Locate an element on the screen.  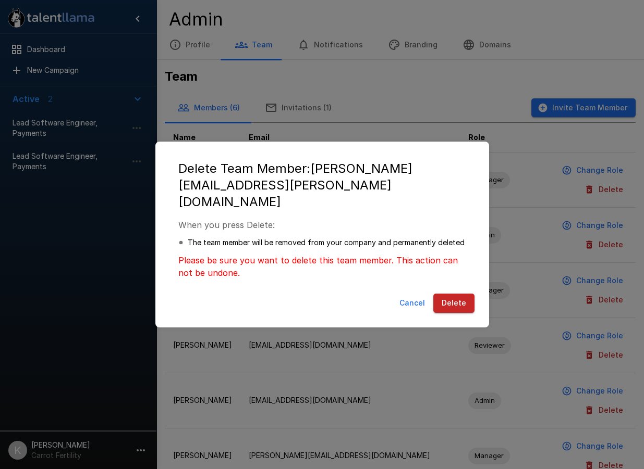
p: Please be sure you want to delete this team member. This action can not be undone. is located at coordinates (322, 267).